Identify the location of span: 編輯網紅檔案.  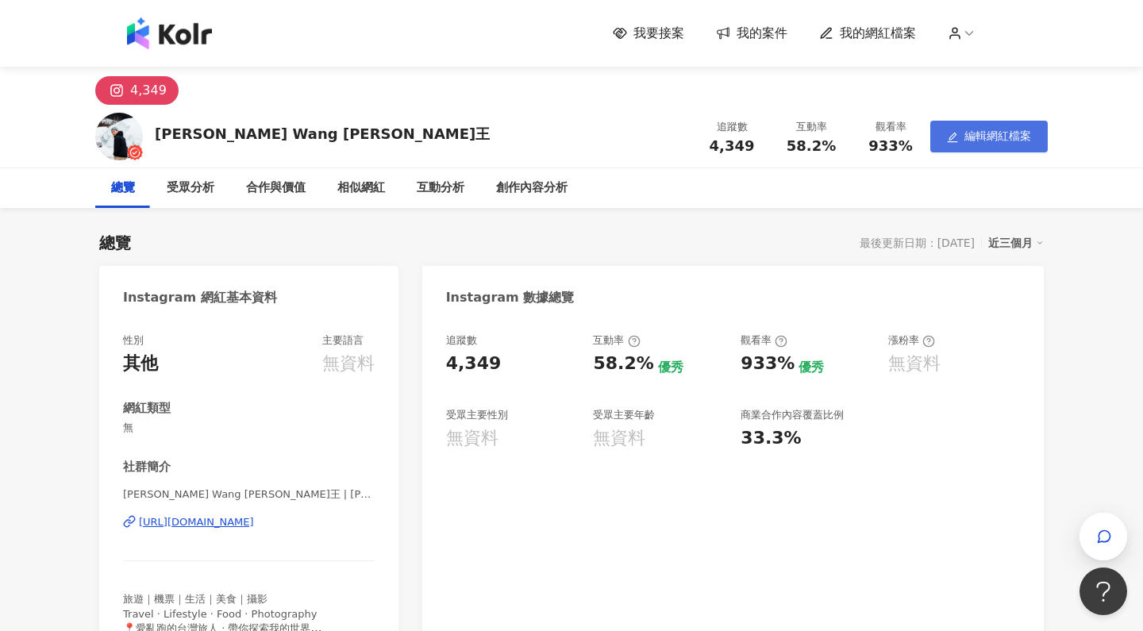
(997, 136).